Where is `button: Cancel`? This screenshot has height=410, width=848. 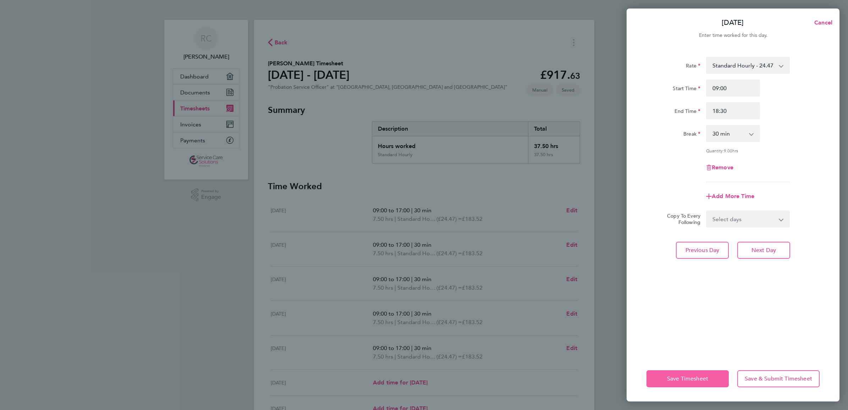 button: Cancel is located at coordinates (821, 23).